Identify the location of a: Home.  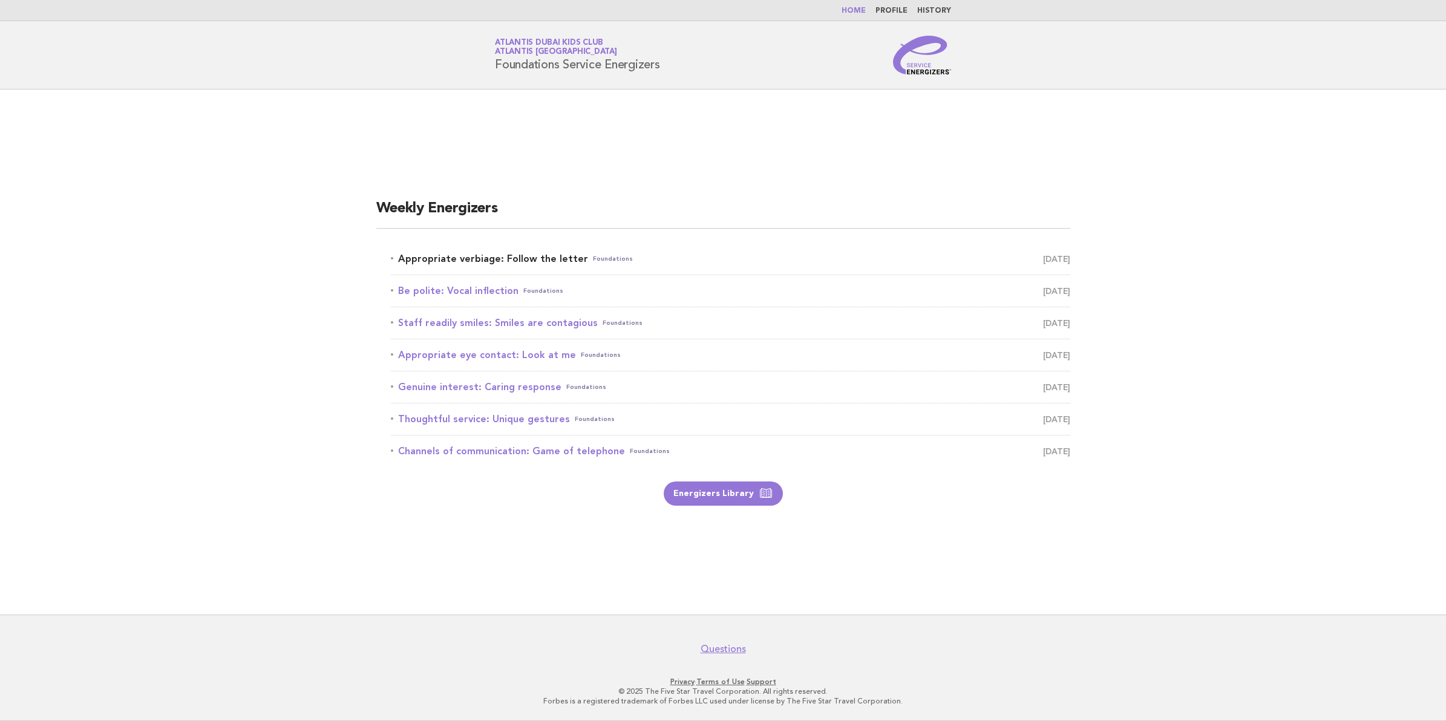
(854, 11).